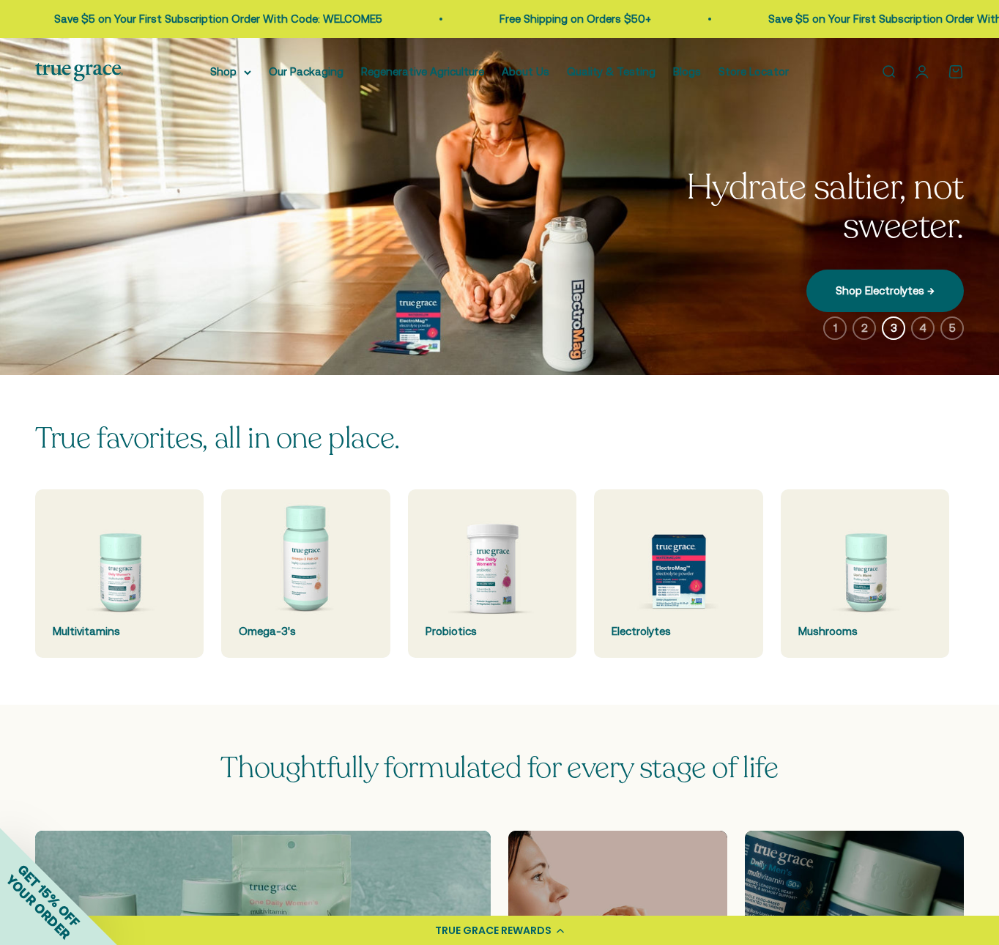 The image size is (999, 945). I want to click on summary: Shop, so click(231, 72).